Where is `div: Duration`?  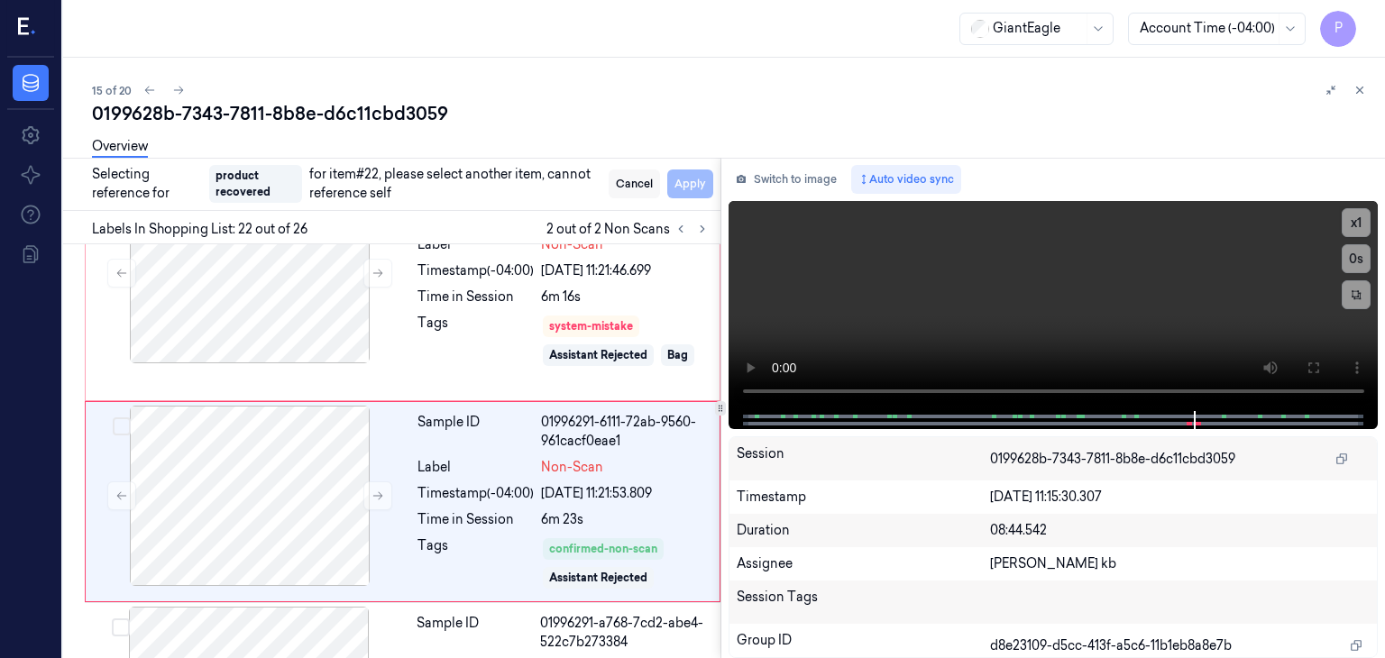 div: Duration is located at coordinates (863, 530).